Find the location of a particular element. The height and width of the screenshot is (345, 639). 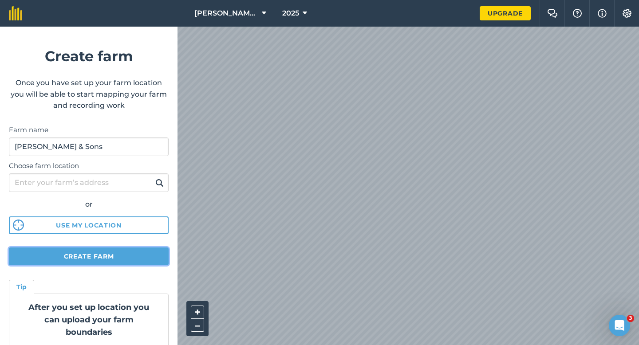

img: svg+xml;base64,PHN2ZyB4bWxucz0iaHR0cDovL3d3dy53My5vcmcvMjAwMC9zdmciIHdpZHRoPSIxNyIgaGVpZ2h0PSIxNy... is located at coordinates (602, 13).